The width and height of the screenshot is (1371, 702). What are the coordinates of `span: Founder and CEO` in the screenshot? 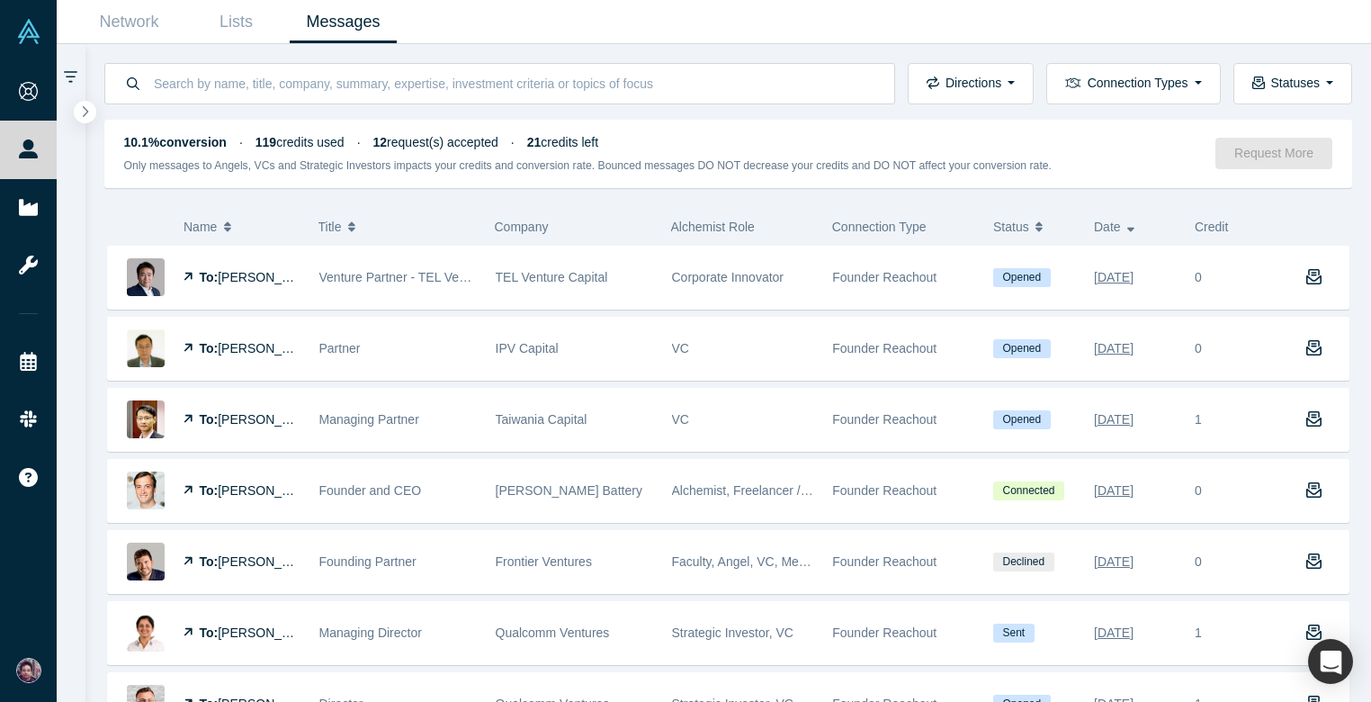 It's located at (371, 490).